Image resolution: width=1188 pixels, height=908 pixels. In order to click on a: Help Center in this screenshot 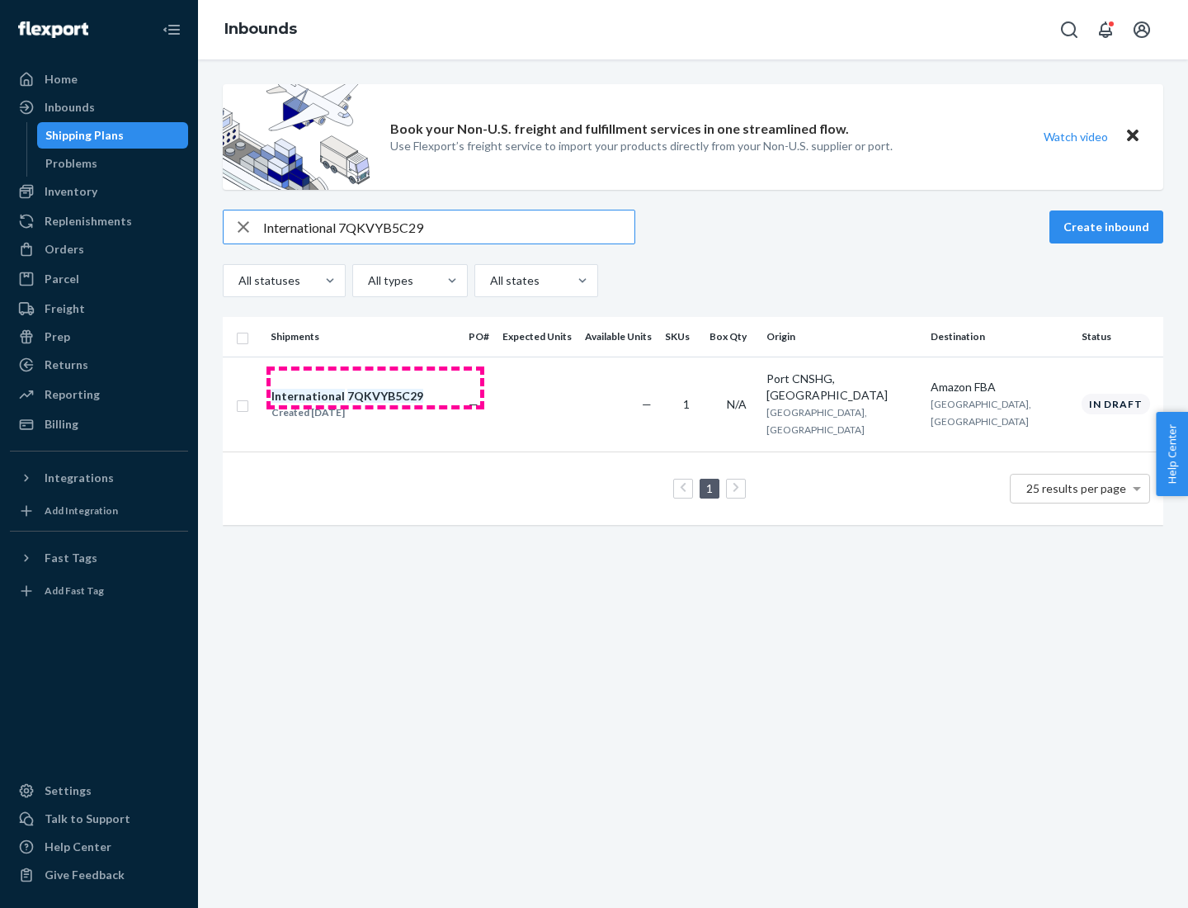, I will do `click(99, 847)`.